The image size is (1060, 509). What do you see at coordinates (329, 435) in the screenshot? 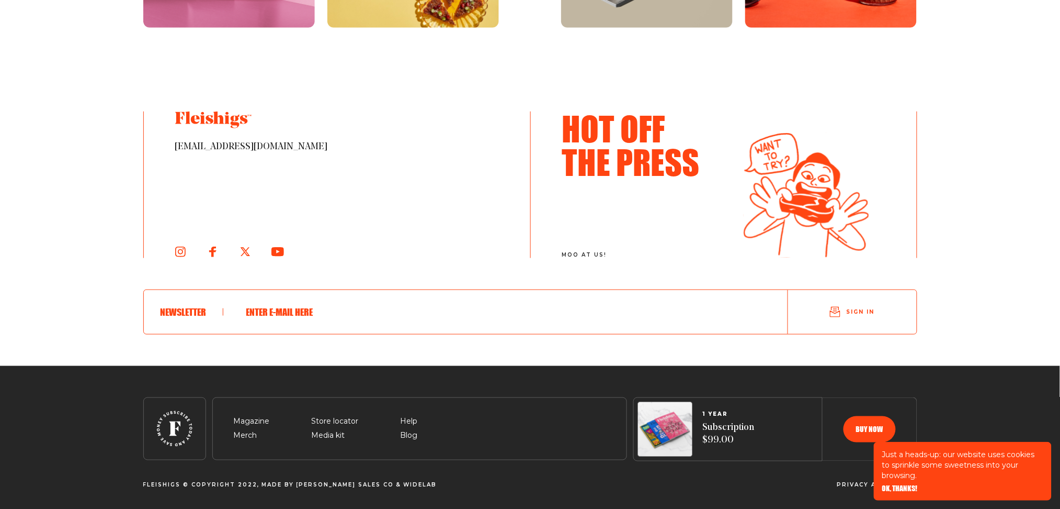
I see `span: Media kit` at bounding box center [329, 435].